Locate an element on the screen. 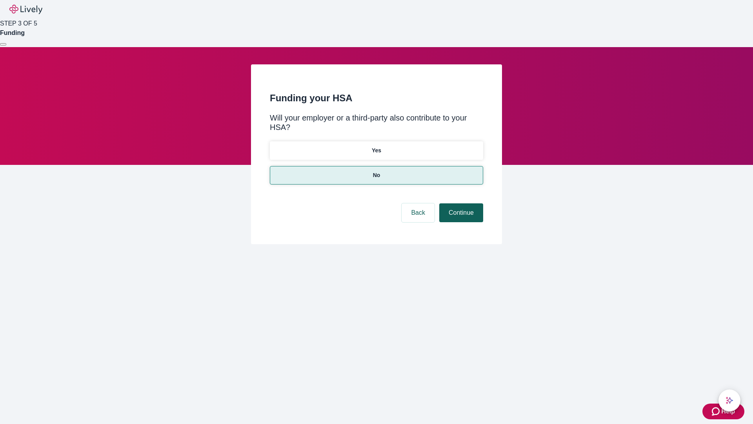 Image resolution: width=753 pixels, height=424 pixels. div: Will your employer or a third-party also contribute to your HSA? is located at coordinates (376, 122).